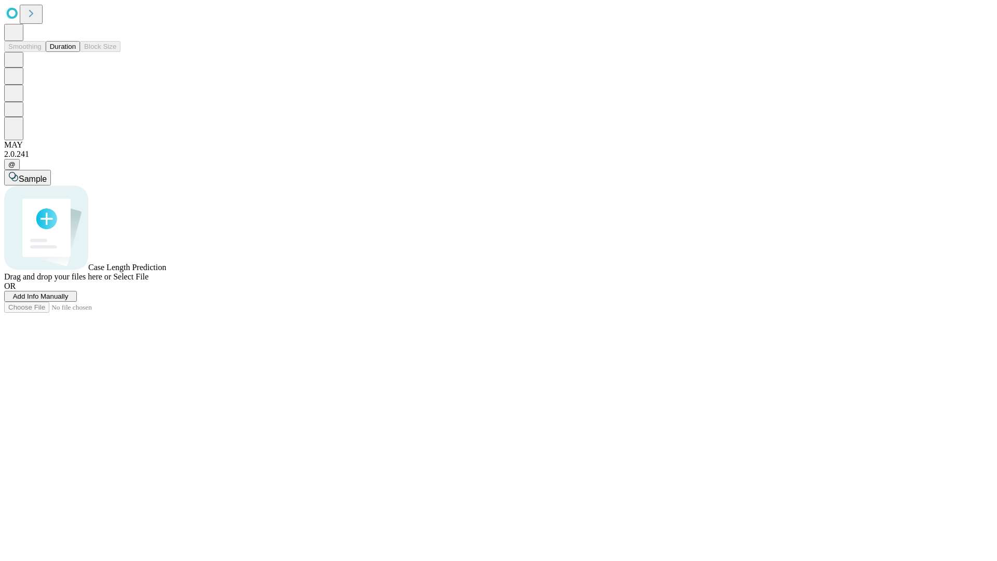  Describe the element at coordinates (499, 145) in the screenshot. I see `div: MAY` at that location.